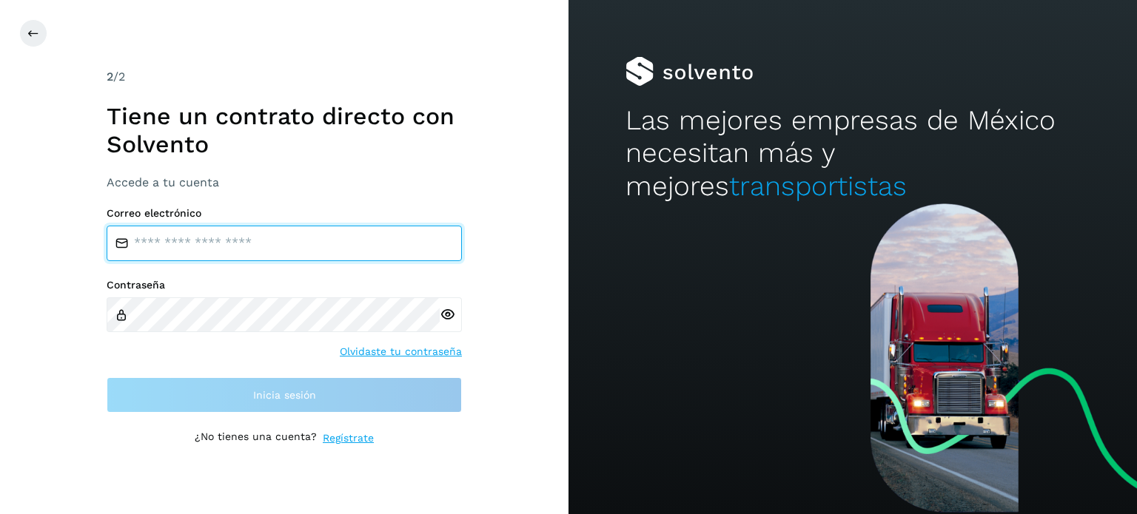 The height and width of the screenshot is (514, 1137). What do you see at coordinates (284, 77) in the screenshot?
I see `div: /2` at bounding box center [284, 77].